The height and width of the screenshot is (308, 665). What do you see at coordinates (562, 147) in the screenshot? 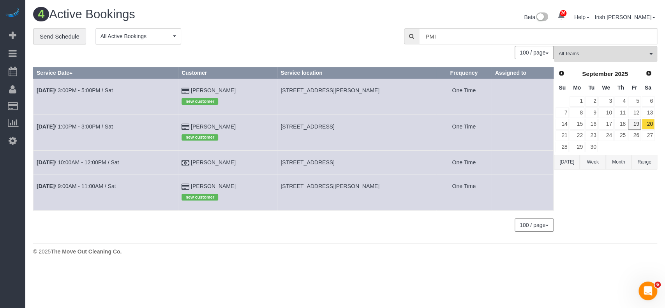
I see `a: 28` at bounding box center [562, 147].